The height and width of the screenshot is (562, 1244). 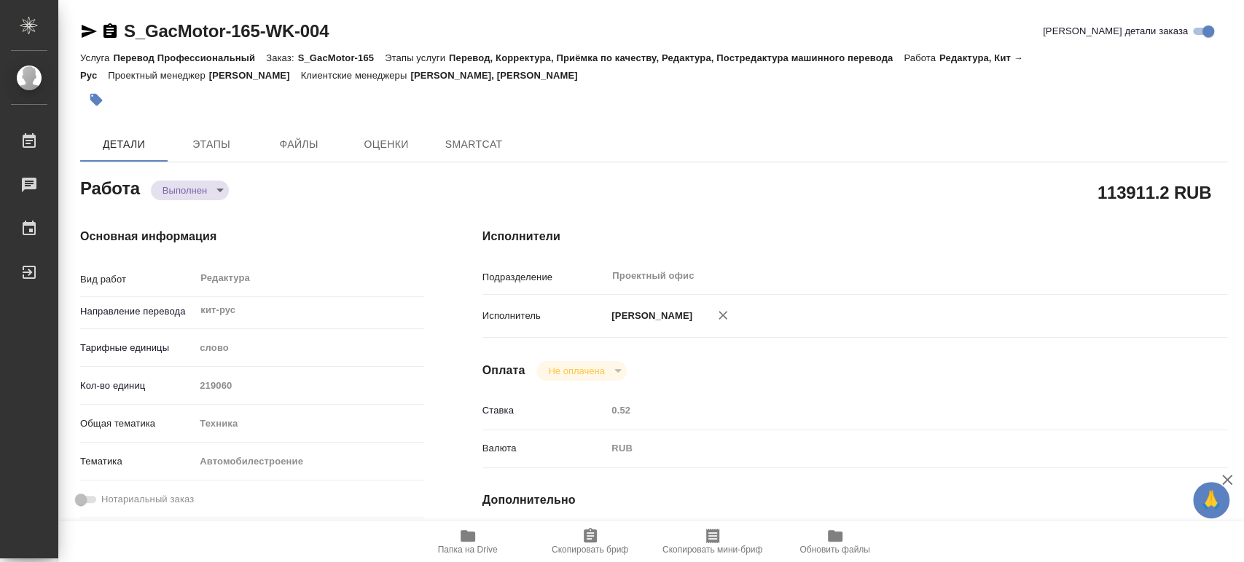 I want to click on p: Валюта, so click(x=544, y=449).